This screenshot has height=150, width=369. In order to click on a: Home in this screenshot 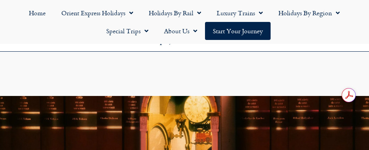, I will do `click(37, 13)`.